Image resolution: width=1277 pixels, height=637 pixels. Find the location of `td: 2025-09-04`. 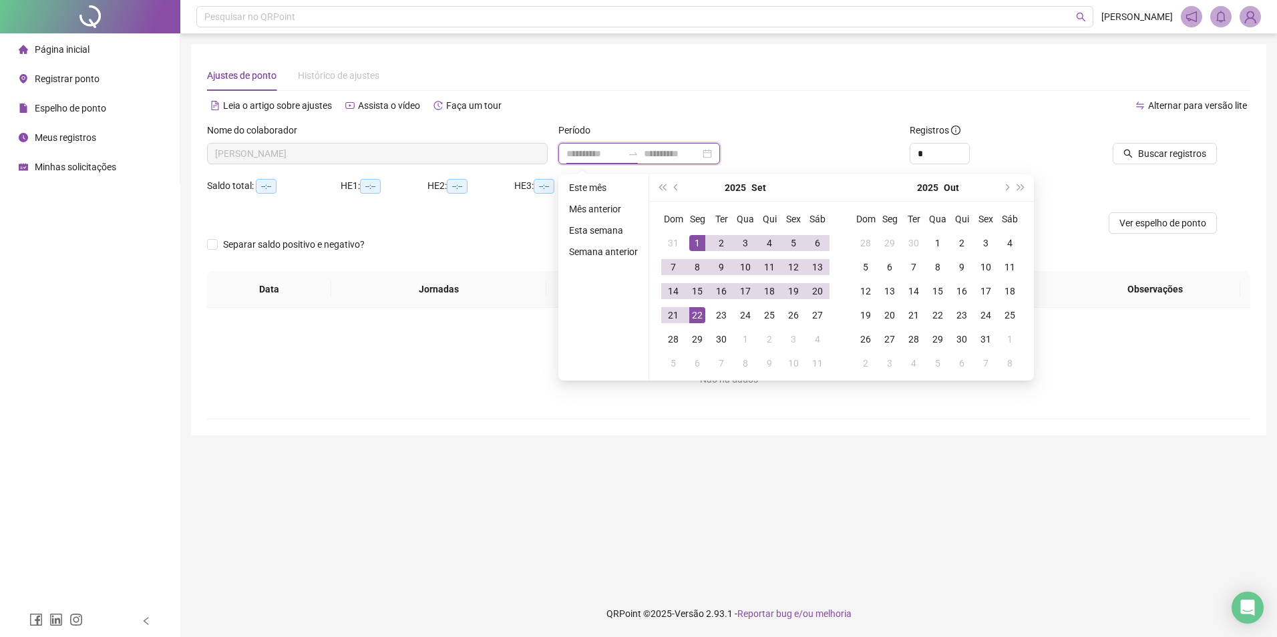

td: 2025-09-04 is located at coordinates (769, 243).